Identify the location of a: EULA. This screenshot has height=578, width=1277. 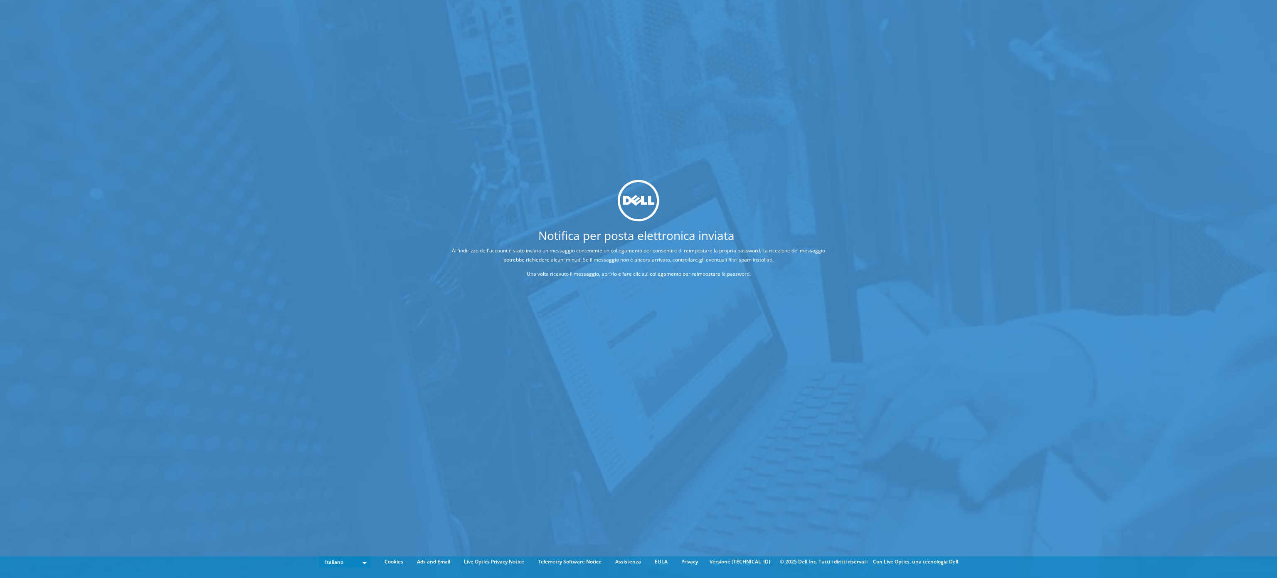
(661, 562).